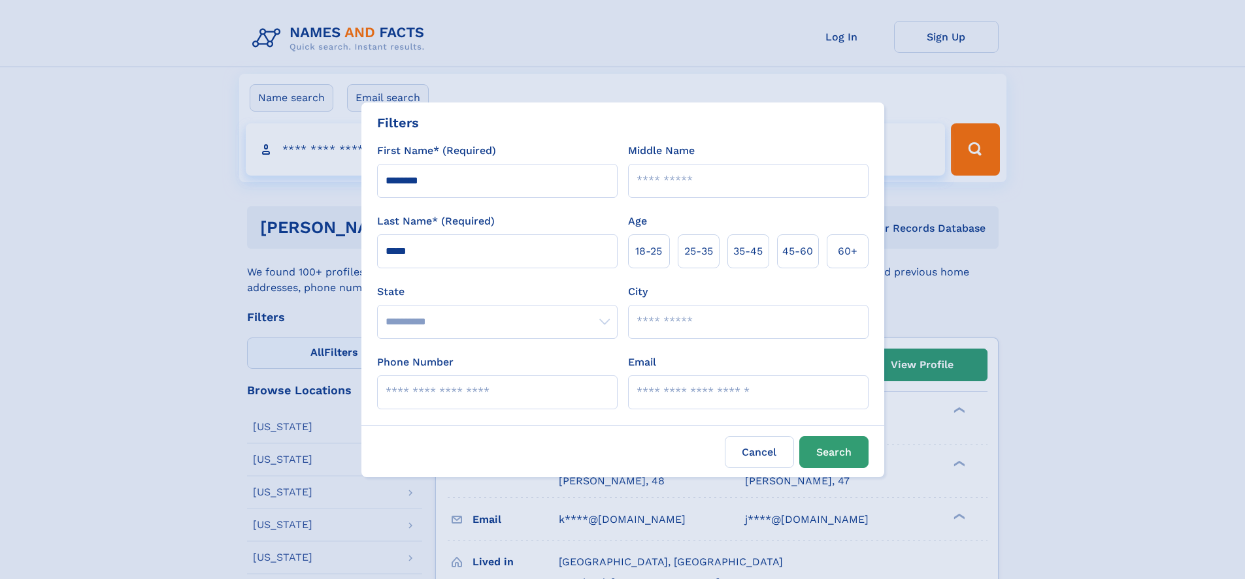 Image resolution: width=1245 pixels, height=579 pixels. Describe the element at coordinates (398, 123) in the screenshot. I see `div: Filters` at that location.